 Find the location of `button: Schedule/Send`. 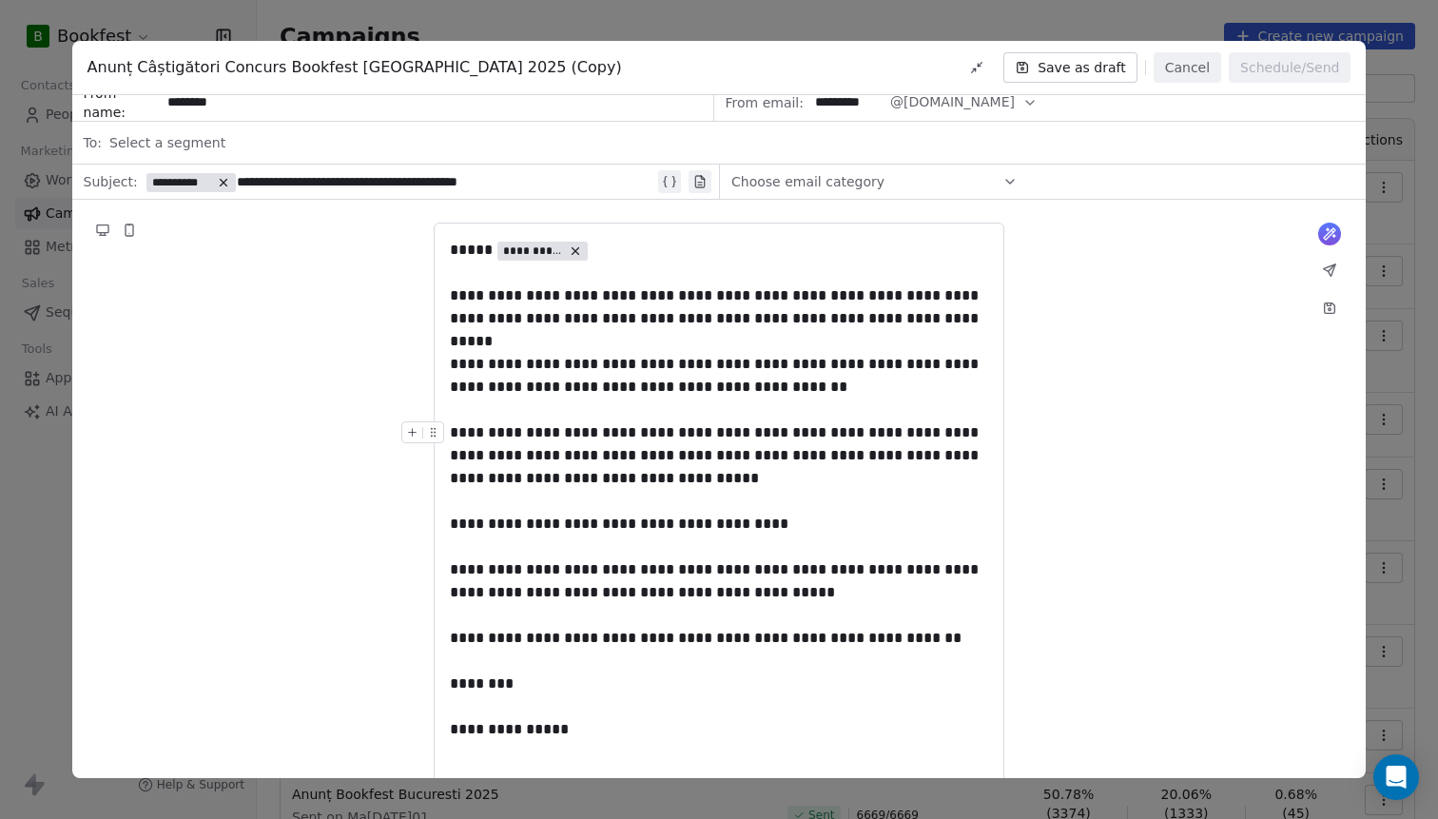

button: Schedule/Send is located at coordinates (1289, 68).